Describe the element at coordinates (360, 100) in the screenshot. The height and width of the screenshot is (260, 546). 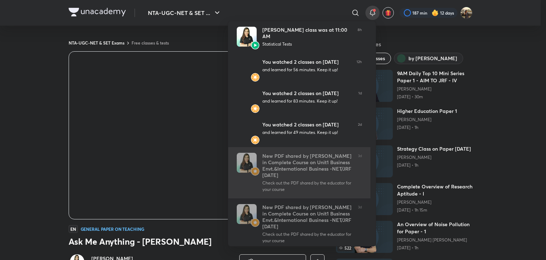
I see `span: 1d` at that location.